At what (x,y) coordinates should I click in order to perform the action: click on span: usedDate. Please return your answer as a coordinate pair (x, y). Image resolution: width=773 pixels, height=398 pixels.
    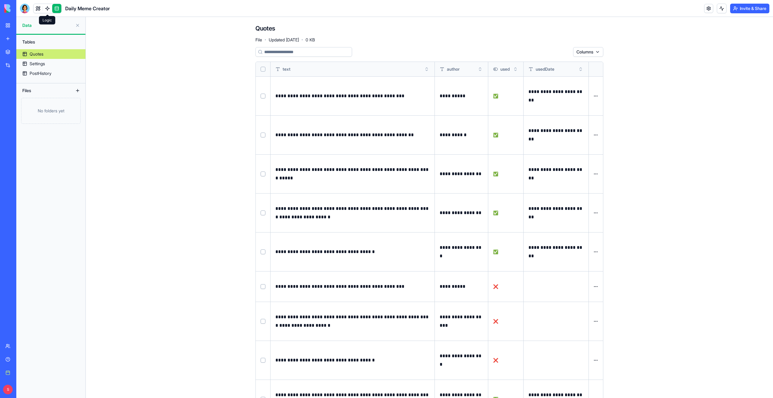
    Looking at the image, I should click on (545, 69).